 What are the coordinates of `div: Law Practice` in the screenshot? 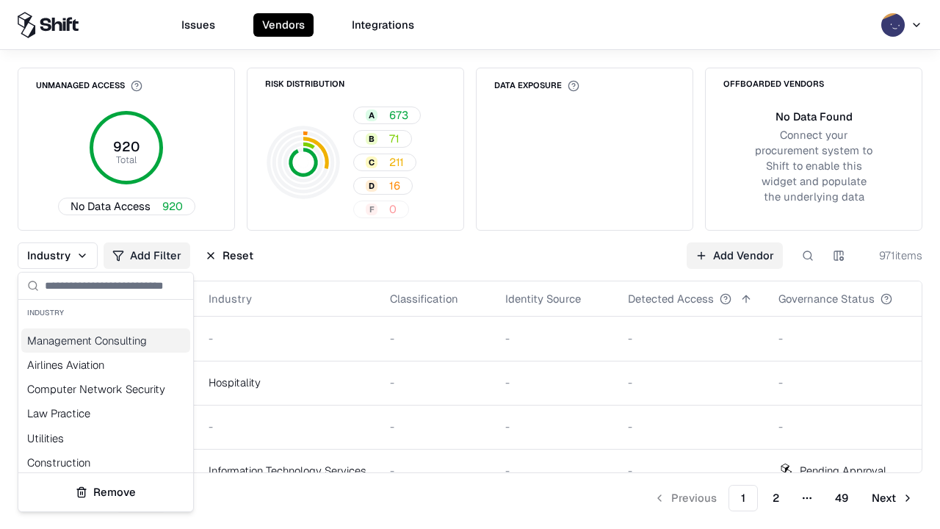 It's located at (106, 413).